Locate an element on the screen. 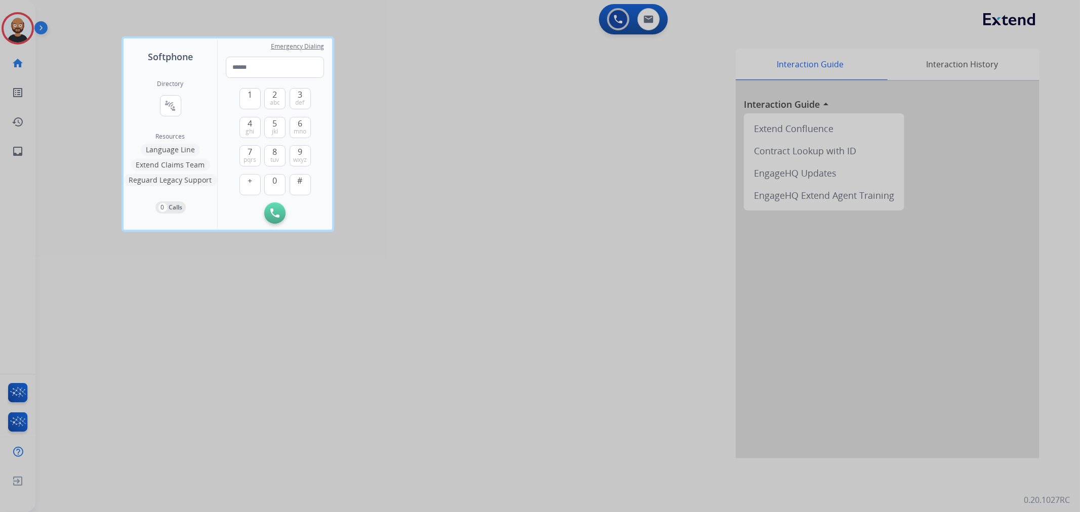 The height and width of the screenshot is (512, 1080). p: 0 is located at coordinates (163, 208).